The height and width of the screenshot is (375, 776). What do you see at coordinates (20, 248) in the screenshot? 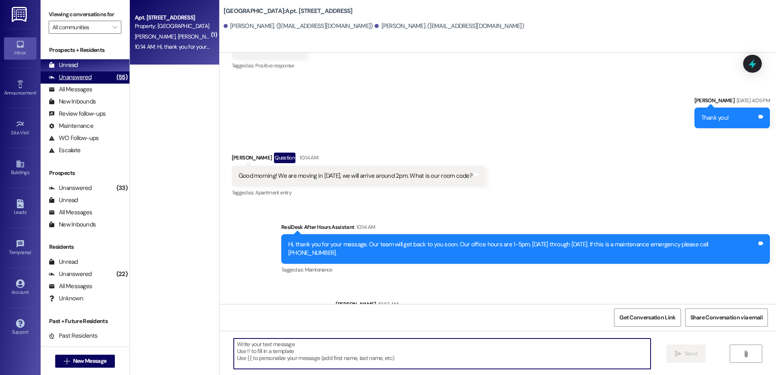
I see `a: Templates •` at bounding box center [20, 248].